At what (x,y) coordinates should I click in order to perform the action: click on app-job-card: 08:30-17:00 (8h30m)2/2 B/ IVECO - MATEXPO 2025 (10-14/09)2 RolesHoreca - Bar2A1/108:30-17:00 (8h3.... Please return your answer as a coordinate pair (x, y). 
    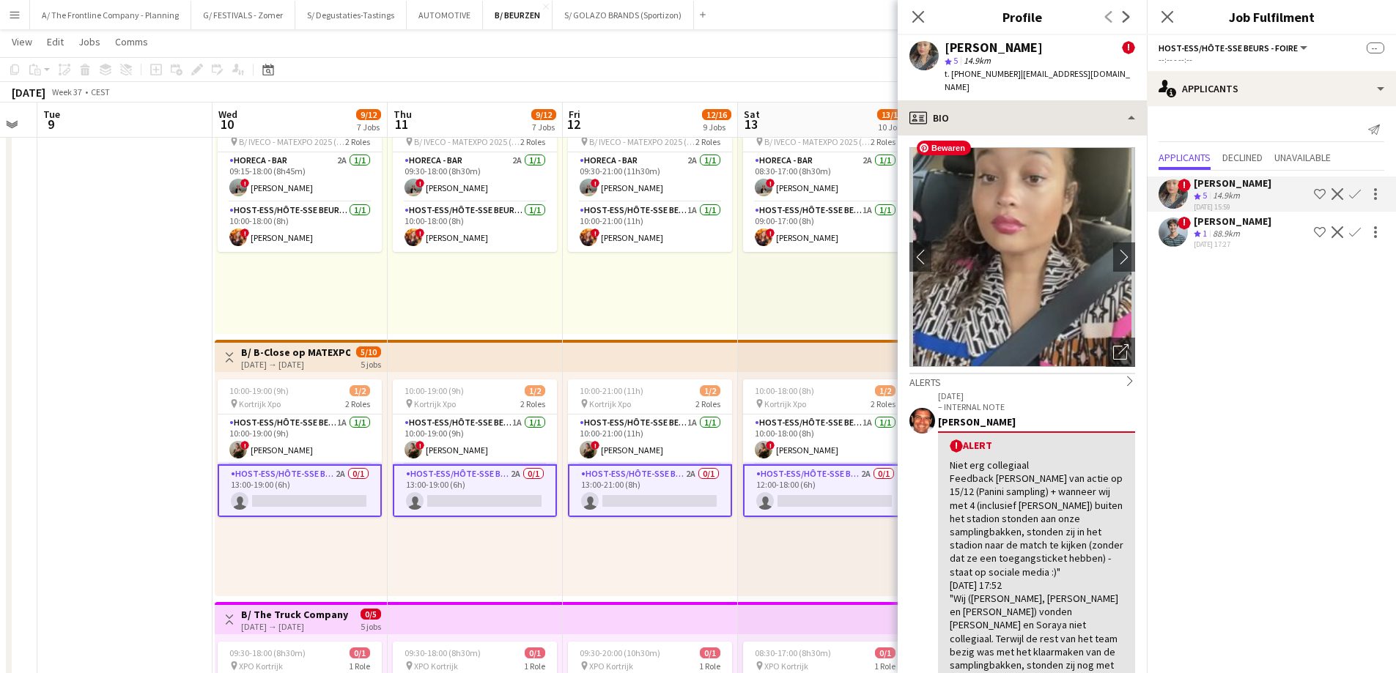
    Looking at the image, I should click on (825, 185).